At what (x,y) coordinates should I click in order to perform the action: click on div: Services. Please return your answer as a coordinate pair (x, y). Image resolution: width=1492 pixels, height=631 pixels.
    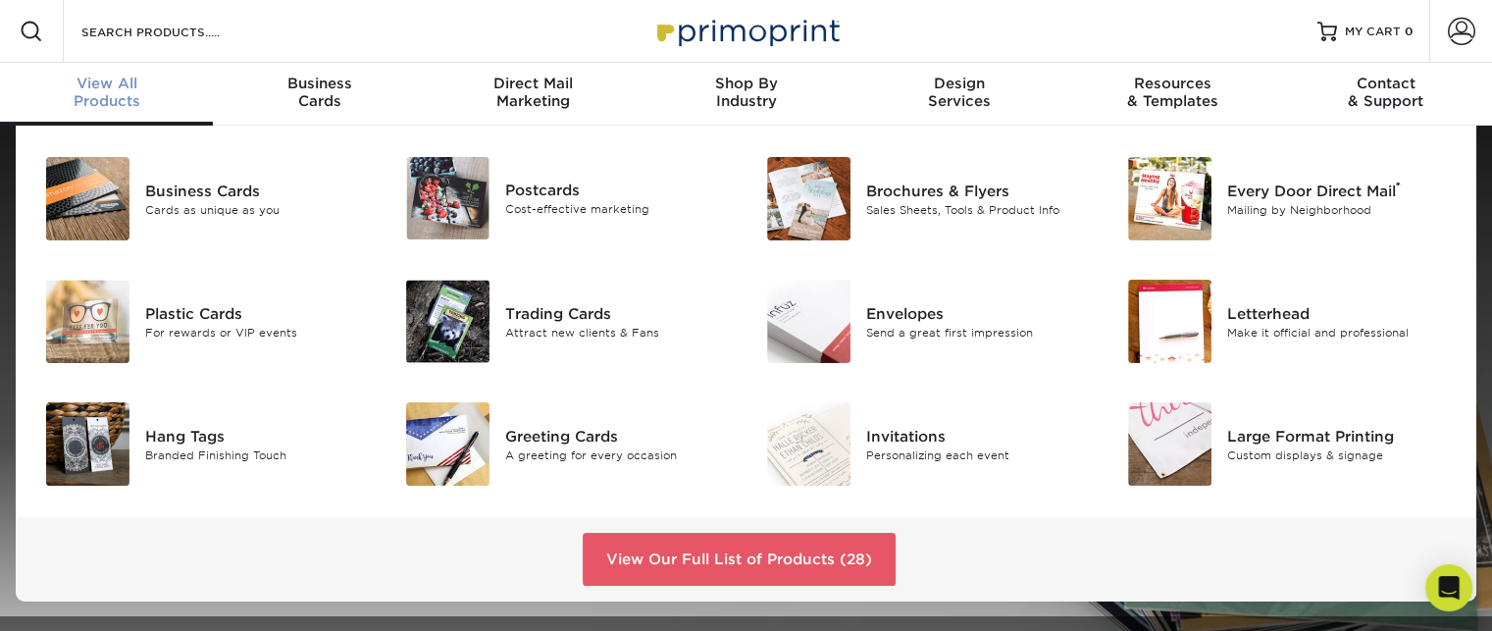
    Looking at the image, I should click on (958, 92).